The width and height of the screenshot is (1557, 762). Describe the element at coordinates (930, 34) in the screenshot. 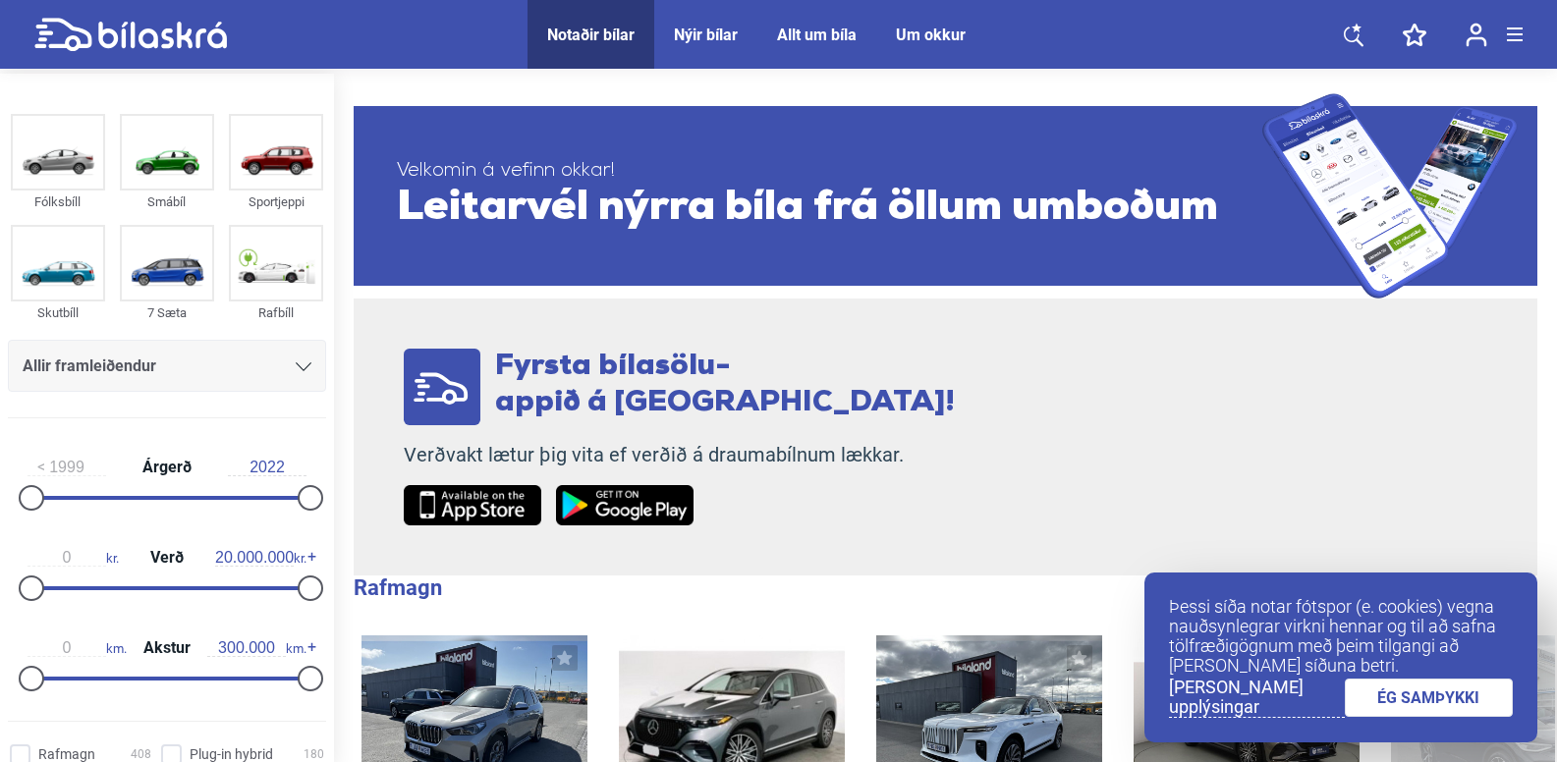

I see `a: Um okkur` at that location.